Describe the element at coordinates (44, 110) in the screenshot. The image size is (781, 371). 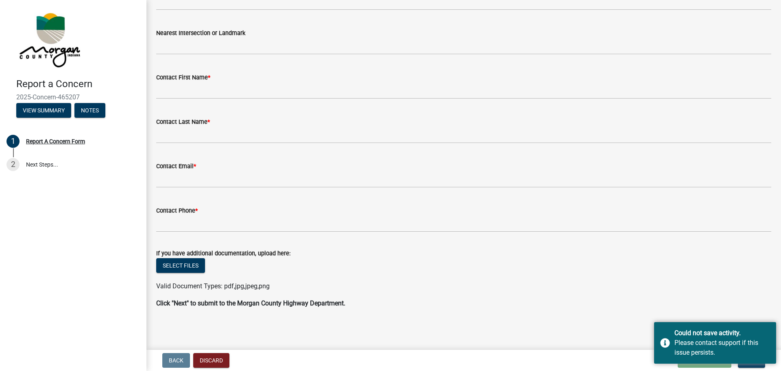
I see `button: View Summary` at that location.